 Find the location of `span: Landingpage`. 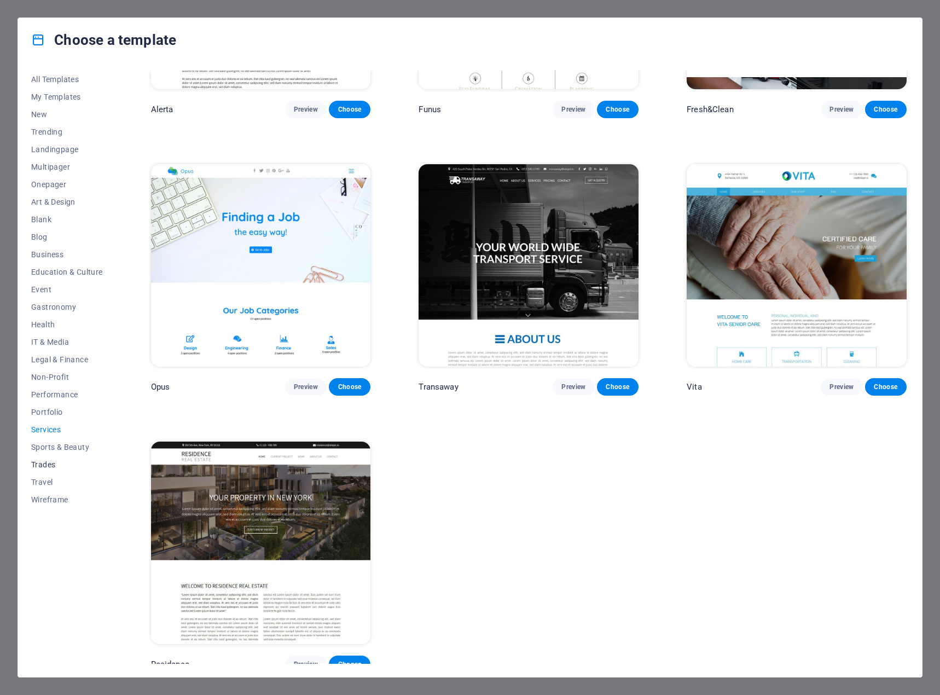

span: Landingpage is located at coordinates (67, 149).